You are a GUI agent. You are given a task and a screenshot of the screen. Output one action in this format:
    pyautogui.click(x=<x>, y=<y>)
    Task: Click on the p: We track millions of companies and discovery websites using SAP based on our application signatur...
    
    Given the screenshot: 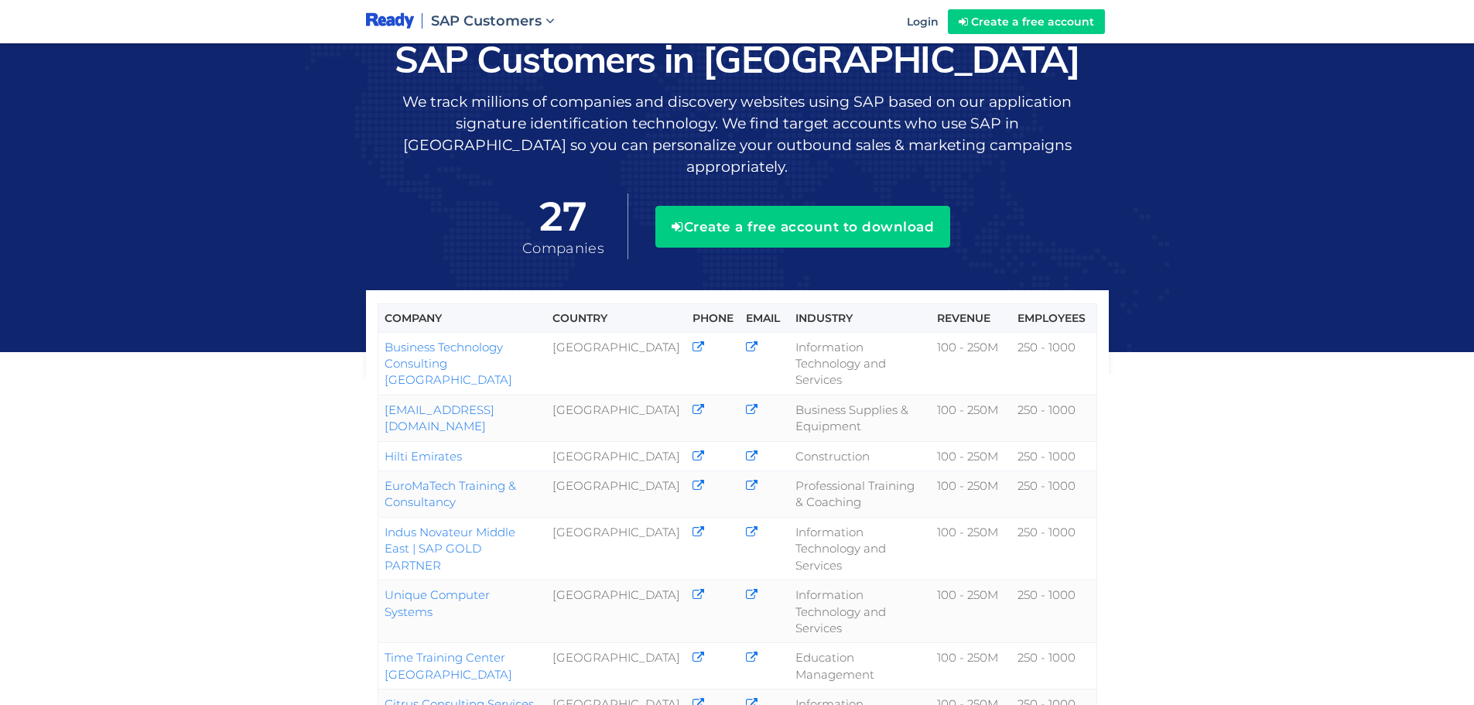 What is the action you would take?
    pyautogui.click(x=737, y=135)
    